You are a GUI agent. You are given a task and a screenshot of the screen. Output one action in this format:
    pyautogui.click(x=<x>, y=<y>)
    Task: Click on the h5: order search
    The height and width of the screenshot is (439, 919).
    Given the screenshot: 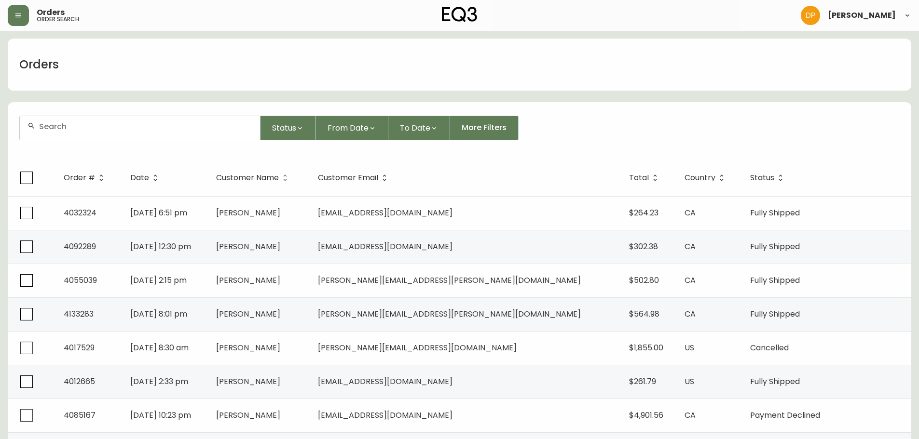 What is the action you would take?
    pyautogui.click(x=58, y=19)
    